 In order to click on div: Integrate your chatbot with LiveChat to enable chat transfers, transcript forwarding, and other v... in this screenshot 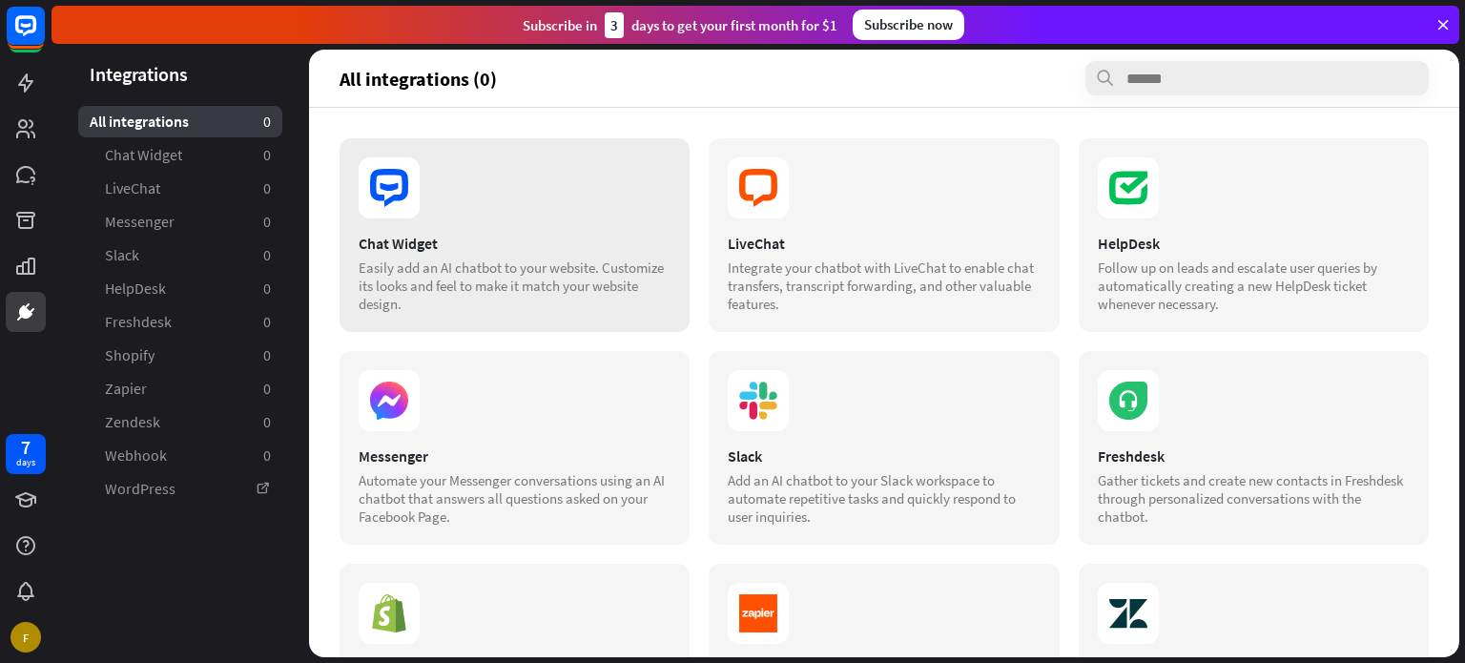, I will do `click(883, 285)`.